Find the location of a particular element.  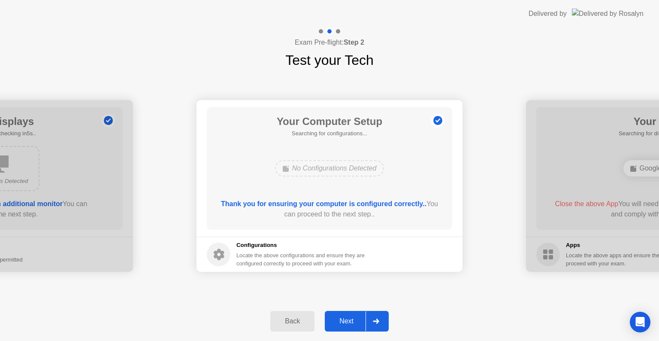

div: Back is located at coordinates (292, 321).